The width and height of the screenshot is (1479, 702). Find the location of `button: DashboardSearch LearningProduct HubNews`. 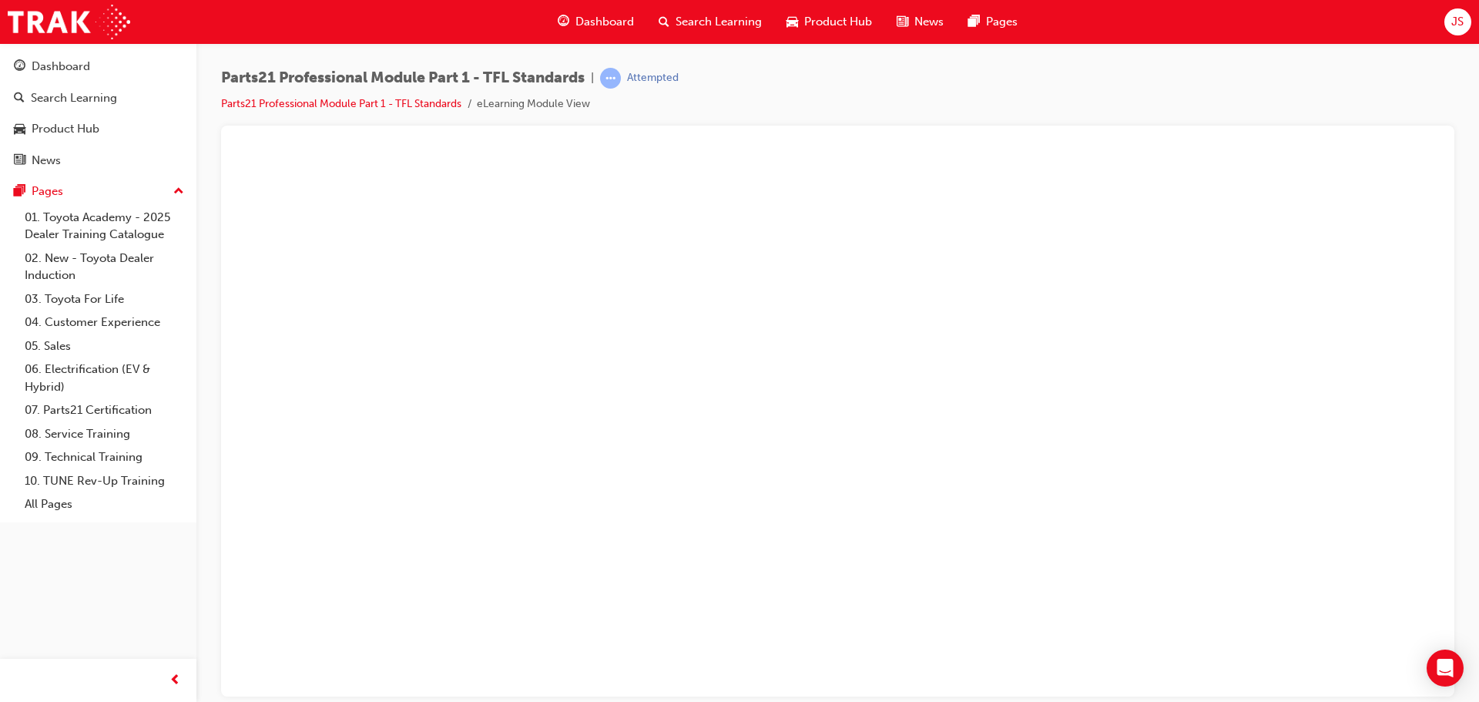

button: DashboardSearch LearningProduct HubNews is located at coordinates (98, 113).